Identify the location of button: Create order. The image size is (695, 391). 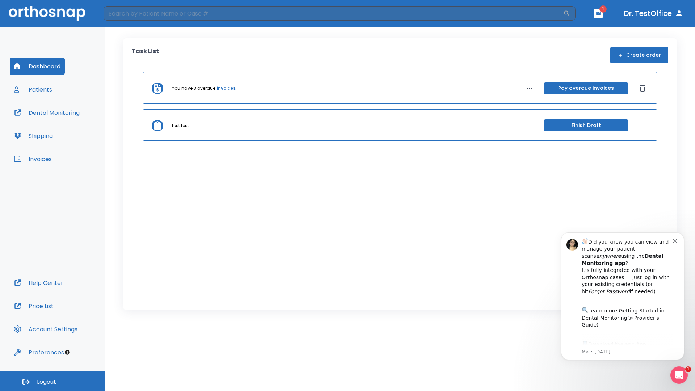
(639, 55).